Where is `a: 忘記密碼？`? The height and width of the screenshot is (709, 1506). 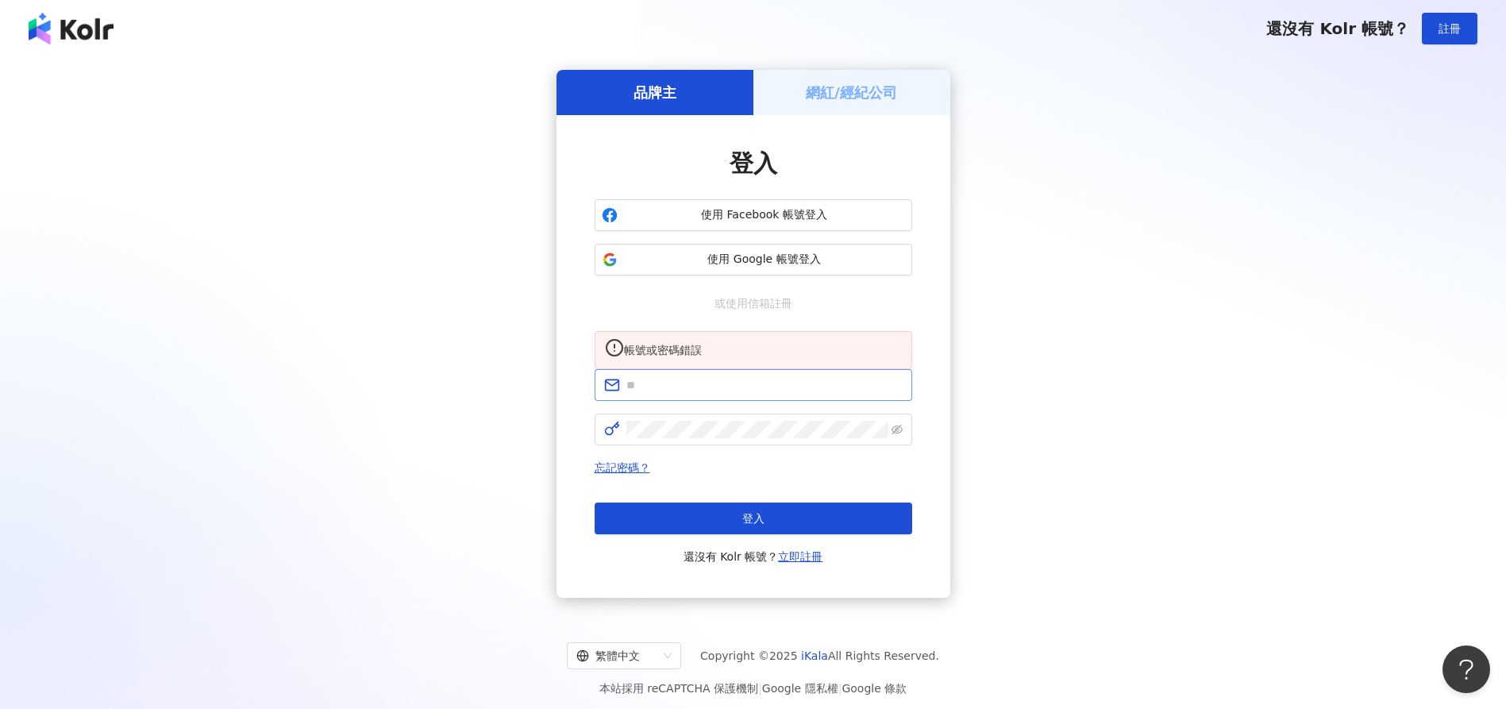 a: 忘記密碼？ is located at coordinates (623, 468).